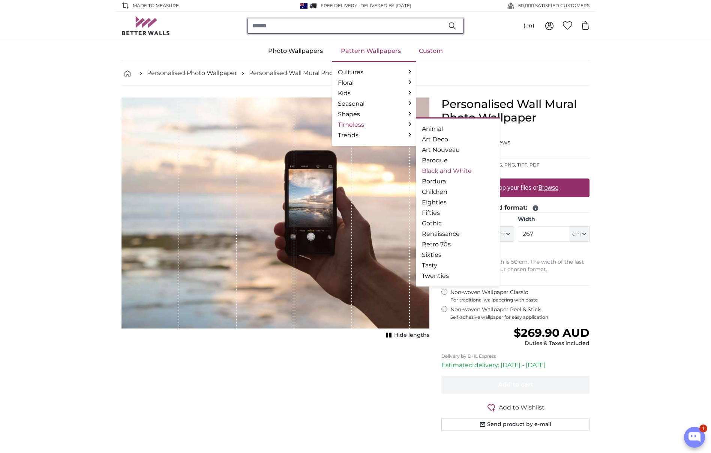  I want to click on span: Add to cart, so click(516, 385).